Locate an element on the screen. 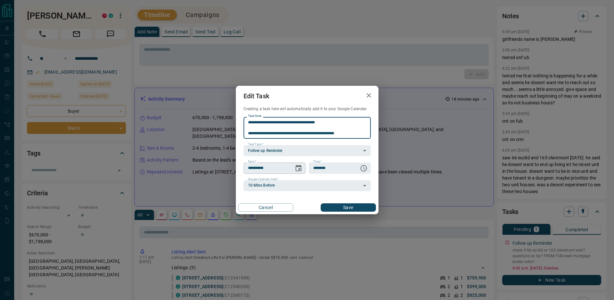 This screenshot has height=300, width=614. h2: Edit Task is located at coordinates (256, 96).